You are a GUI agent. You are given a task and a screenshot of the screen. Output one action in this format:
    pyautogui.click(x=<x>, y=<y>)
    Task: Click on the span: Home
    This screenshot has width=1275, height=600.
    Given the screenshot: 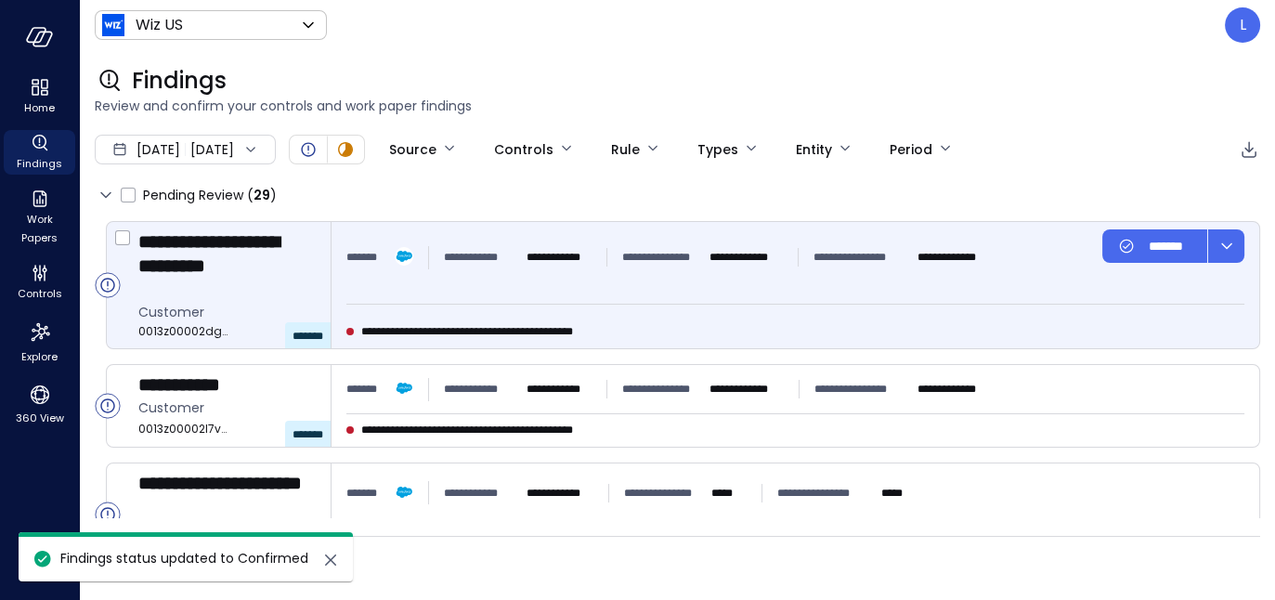 What is the action you would take?
    pyautogui.click(x=39, y=108)
    